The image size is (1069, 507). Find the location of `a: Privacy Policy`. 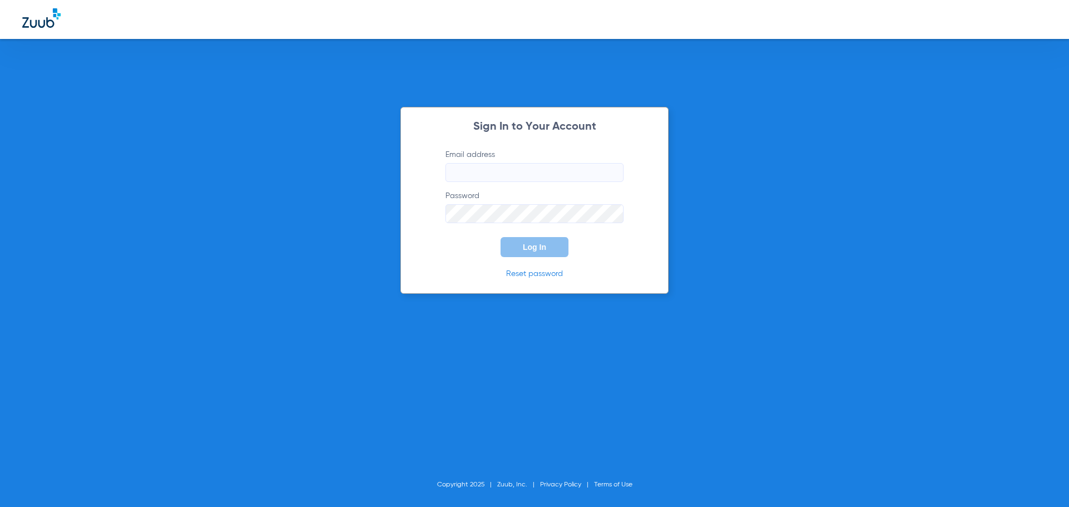

a: Privacy Policy is located at coordinates (561, 485).